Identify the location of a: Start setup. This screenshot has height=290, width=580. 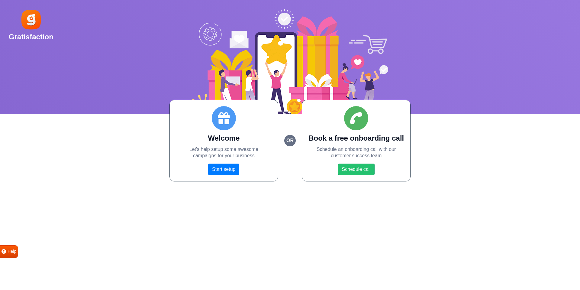
(224, 169).